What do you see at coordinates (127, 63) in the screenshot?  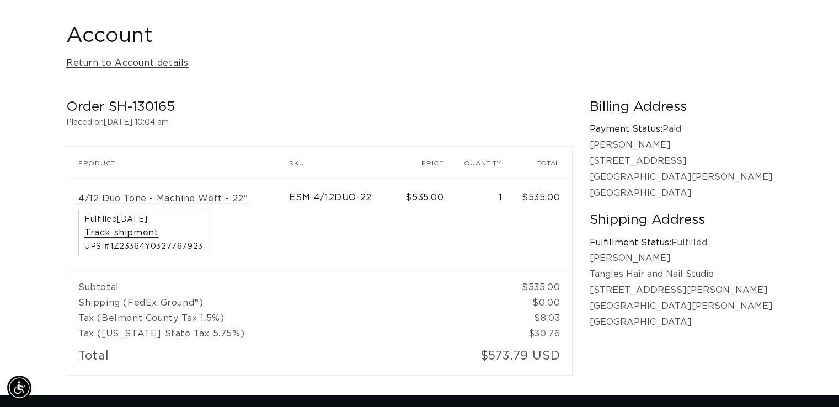 I see `a: Return to Account details` at bounding box center [127, 63].